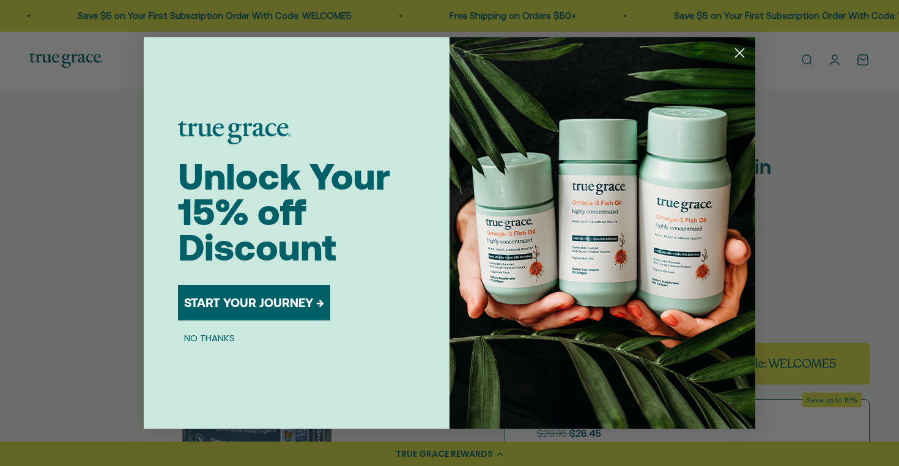  Describe the element at coordinates (234, 133) in the screenshot. I see `img: logo placeholder` at that location.